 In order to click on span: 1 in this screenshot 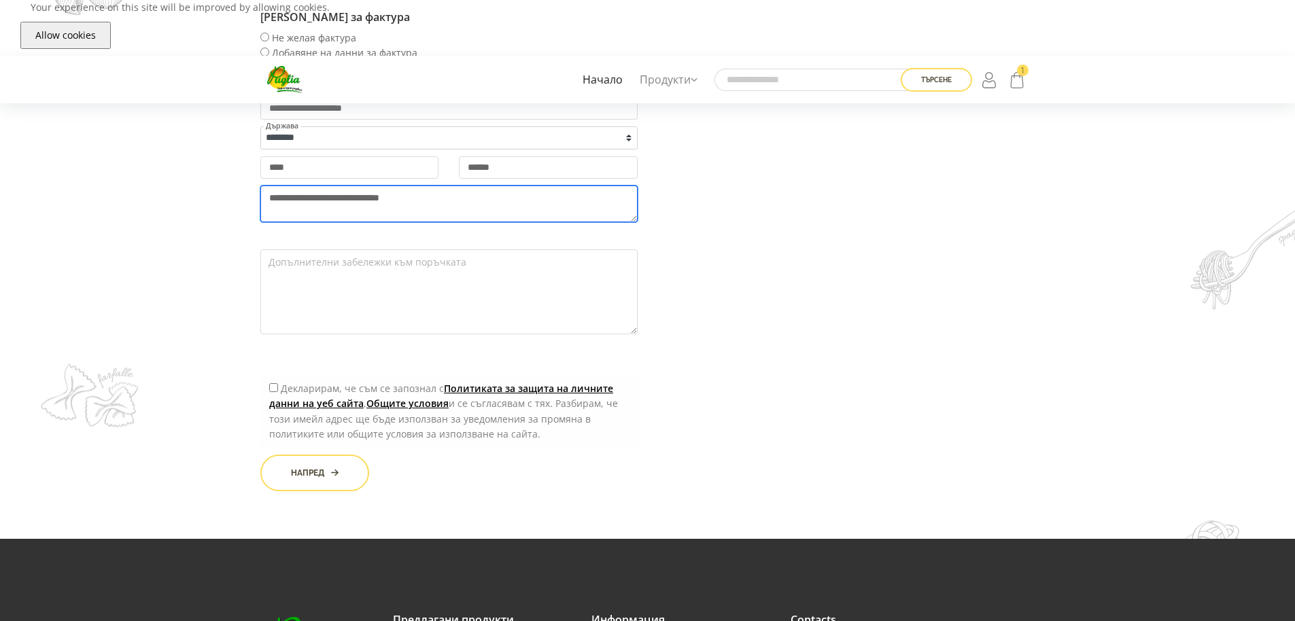, I will do `click(1022, 70)`.